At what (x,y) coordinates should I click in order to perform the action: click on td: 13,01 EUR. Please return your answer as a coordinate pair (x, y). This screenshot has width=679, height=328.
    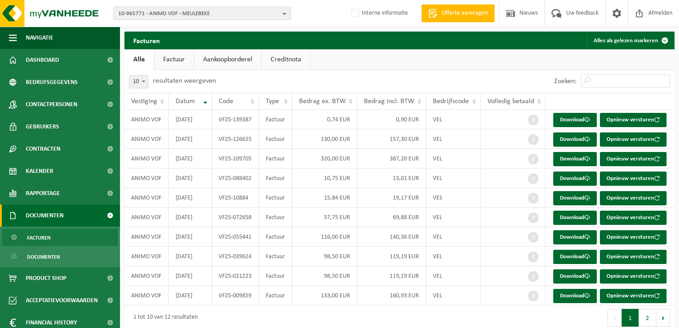
    Looking at the image, I should click on (392, 178).